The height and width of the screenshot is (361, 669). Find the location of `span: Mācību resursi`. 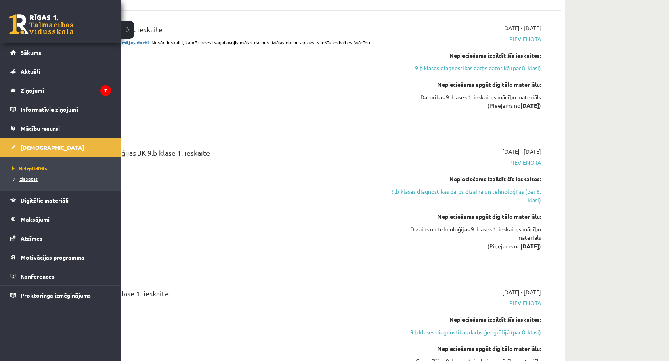

span: Mācību resursi is located at coordinates (40, 128).